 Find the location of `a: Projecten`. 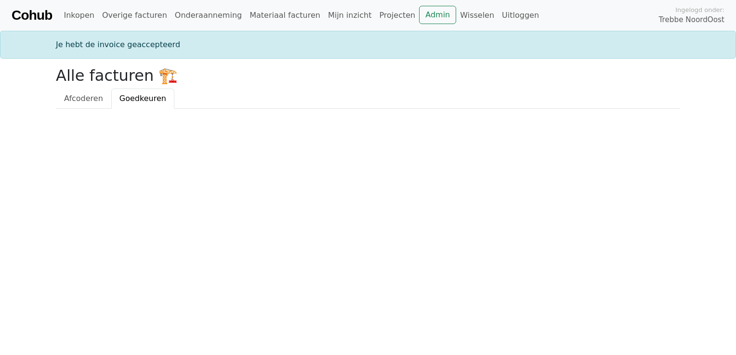

a: Projecten is located at coordinates (397, 15).